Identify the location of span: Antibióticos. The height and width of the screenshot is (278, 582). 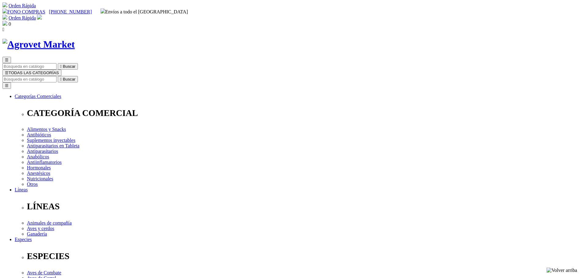
(39, 135).